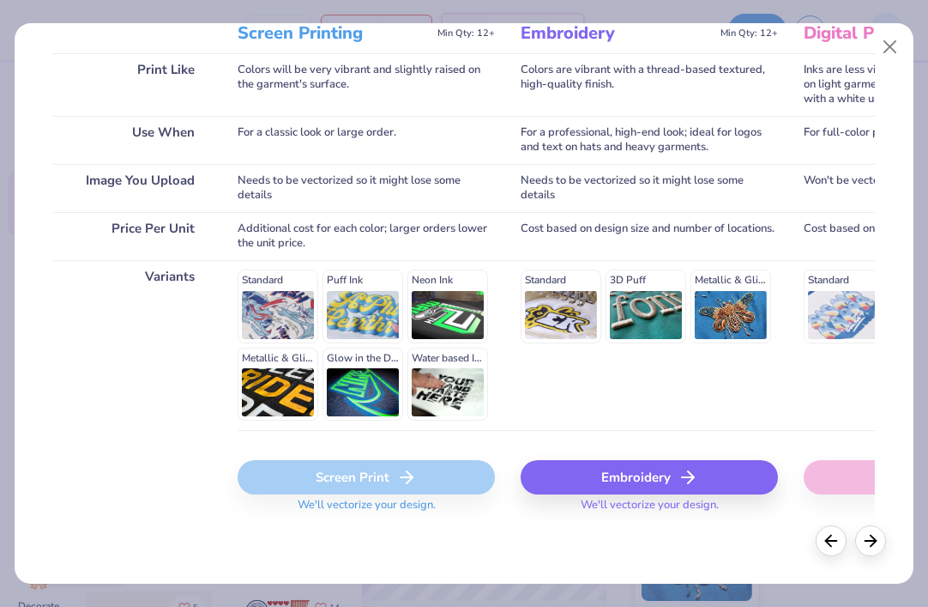 This screenshot has width=928, height=607. I want to click on div: For a professional, high-end look; ideal for logos and text on hats and heavy garments., so click(649, 140).